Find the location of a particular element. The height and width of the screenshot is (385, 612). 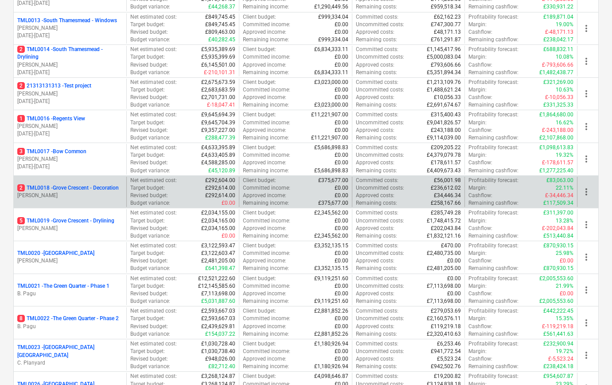

p: £1,832,121.16 is located at coordinates (444, 235).